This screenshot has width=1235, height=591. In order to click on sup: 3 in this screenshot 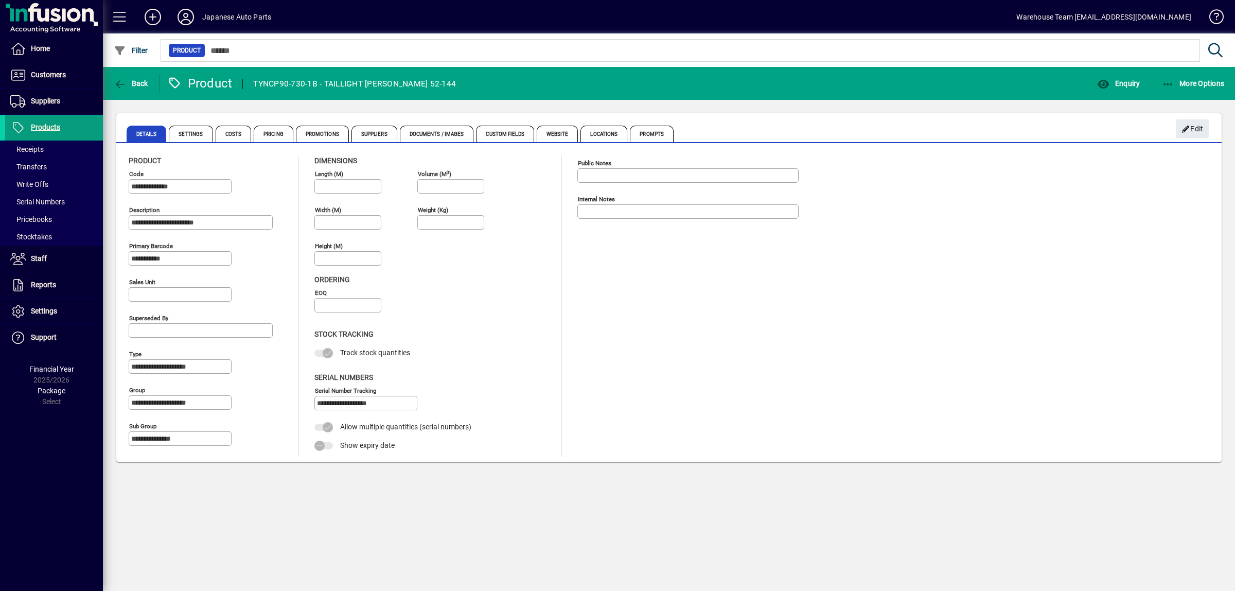, I will do `click(448, 172)`.